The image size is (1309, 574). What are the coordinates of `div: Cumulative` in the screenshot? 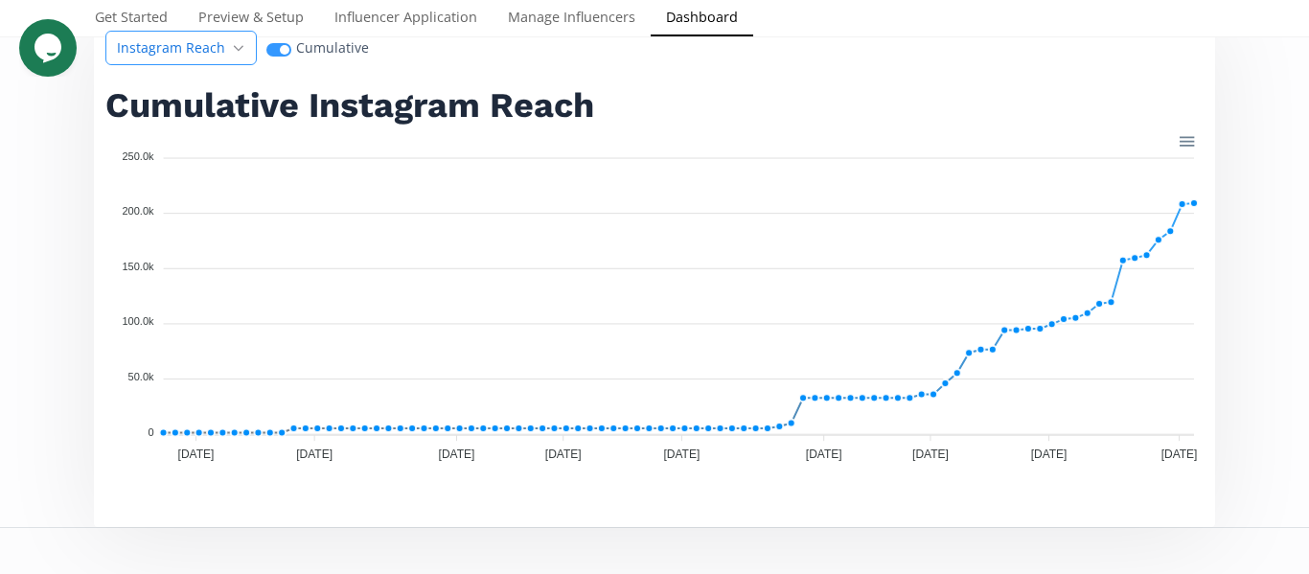 It's located at (317, 48).